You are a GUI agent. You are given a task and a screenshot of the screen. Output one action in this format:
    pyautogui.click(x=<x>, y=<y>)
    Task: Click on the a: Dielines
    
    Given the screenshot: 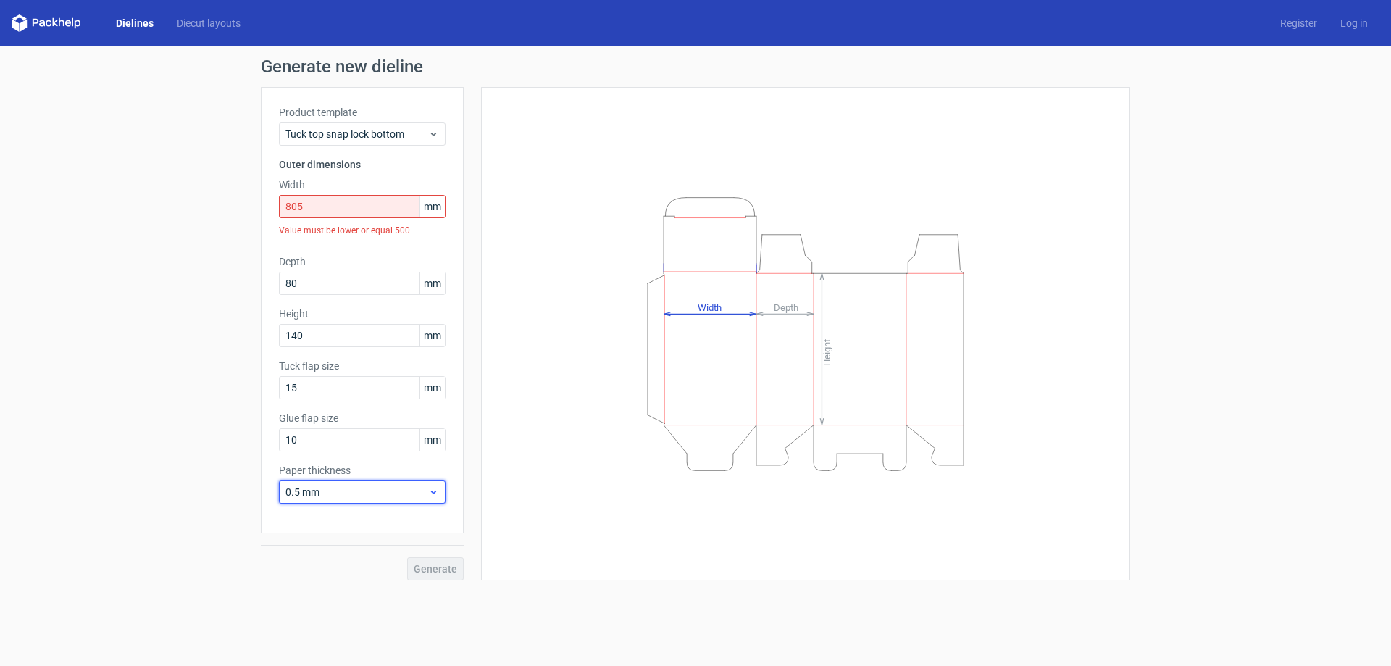 What is the action you would take?
    pyautogui.click(x=135, y=23)
    